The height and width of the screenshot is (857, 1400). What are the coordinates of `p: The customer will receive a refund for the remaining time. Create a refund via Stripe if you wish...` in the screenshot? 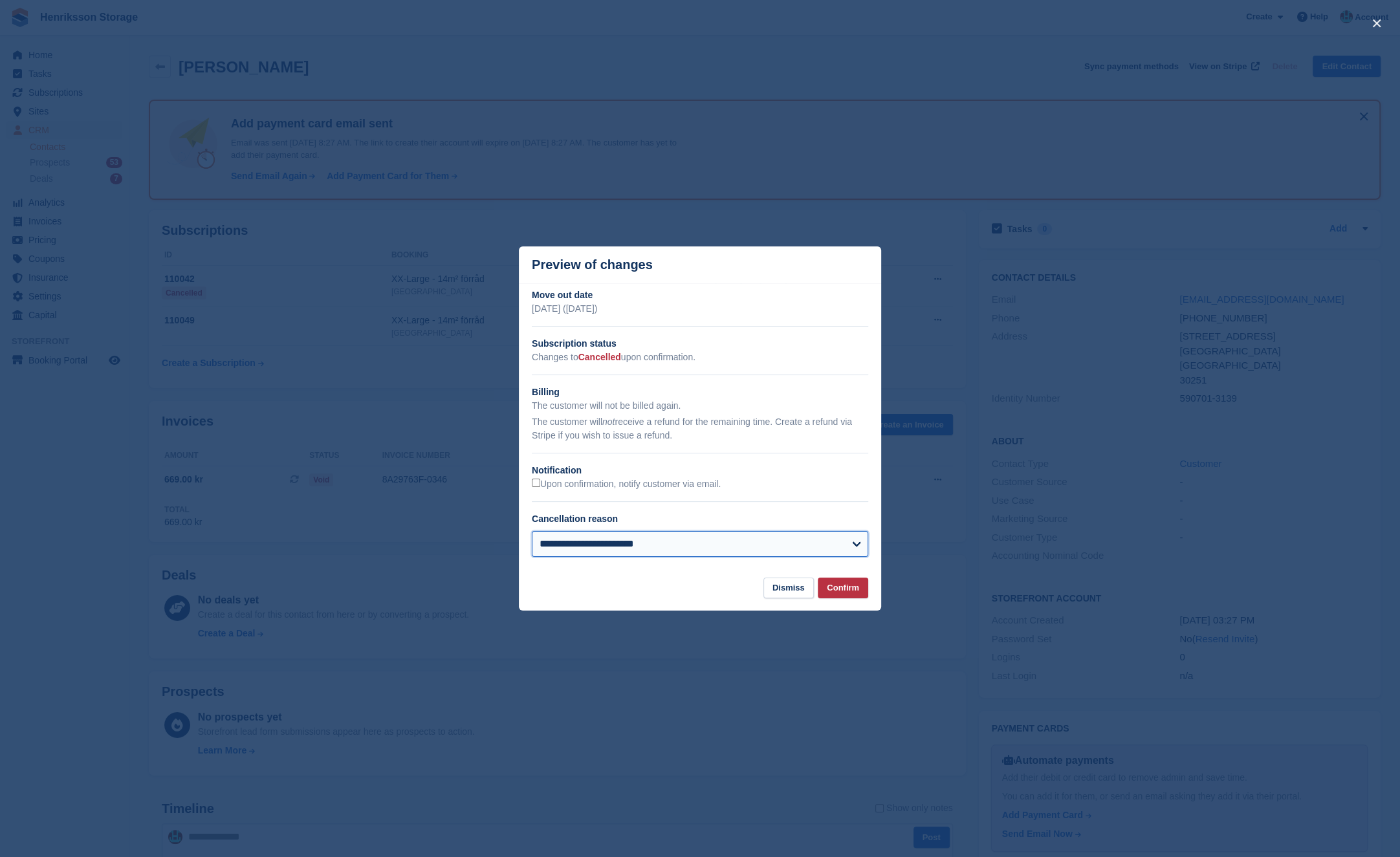 It's located at (700, 429).